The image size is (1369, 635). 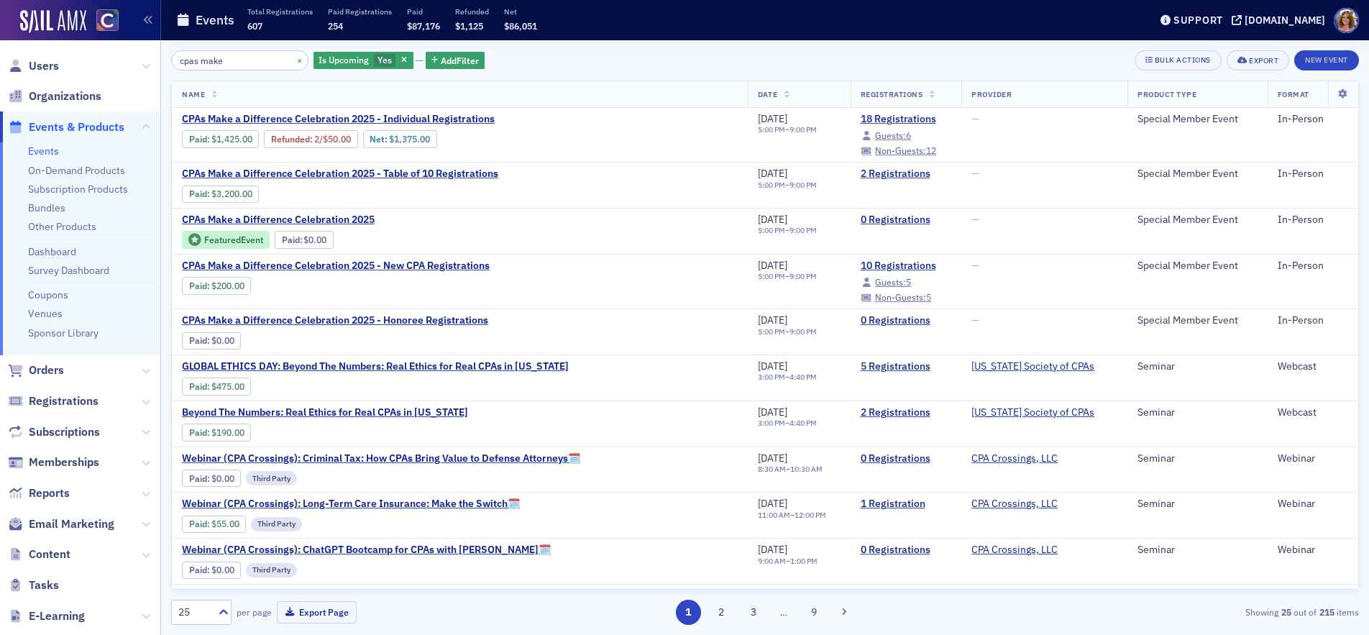 I want to click on a: Orders, so click(x=36, y=370).